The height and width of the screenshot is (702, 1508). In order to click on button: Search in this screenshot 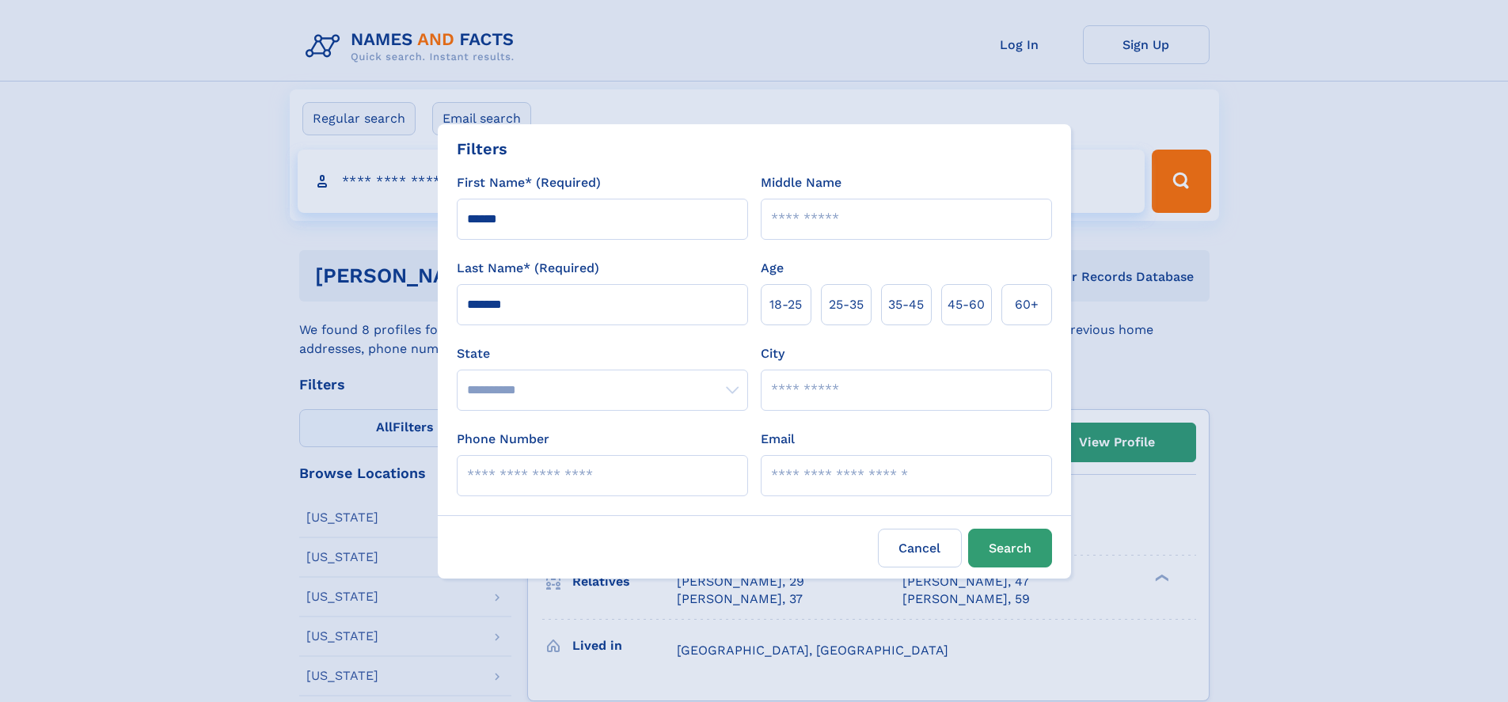, I will do `click(1010, 548)`.